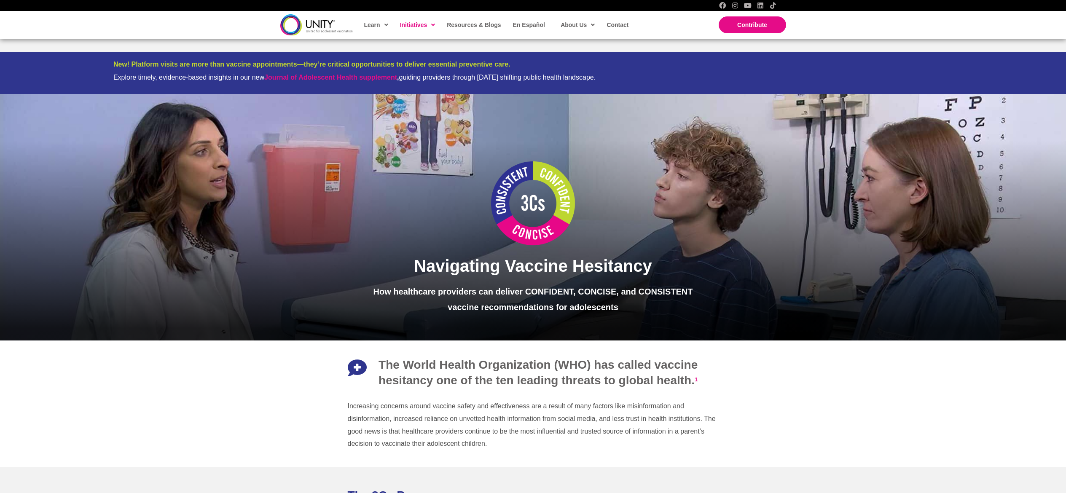  I want to click on span: Learn, so click(376, 25).